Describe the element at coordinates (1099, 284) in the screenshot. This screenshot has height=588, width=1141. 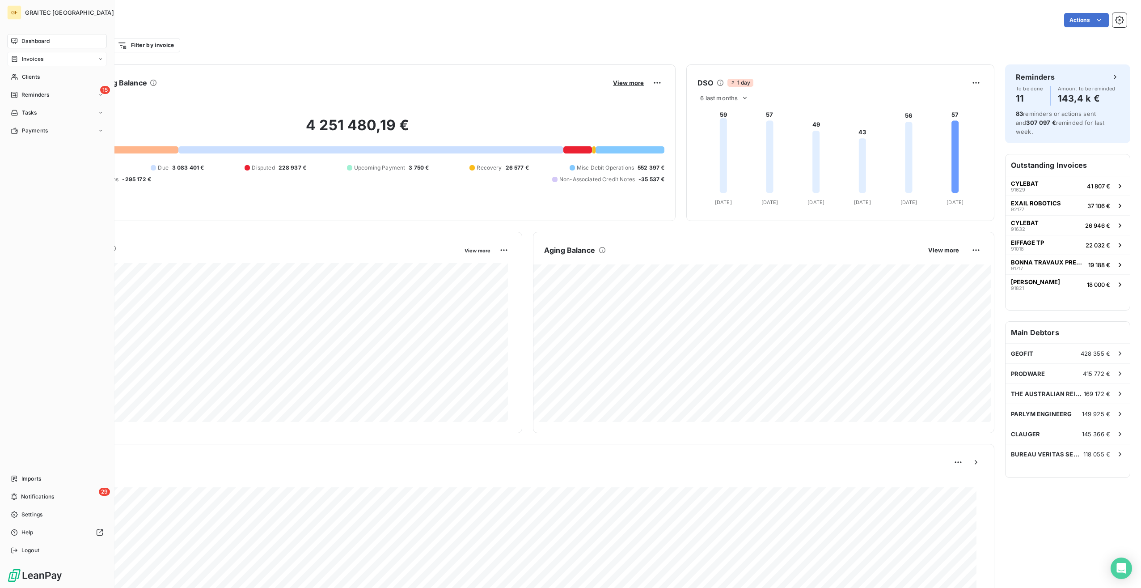
I see `span: 18 000 €` at that location.